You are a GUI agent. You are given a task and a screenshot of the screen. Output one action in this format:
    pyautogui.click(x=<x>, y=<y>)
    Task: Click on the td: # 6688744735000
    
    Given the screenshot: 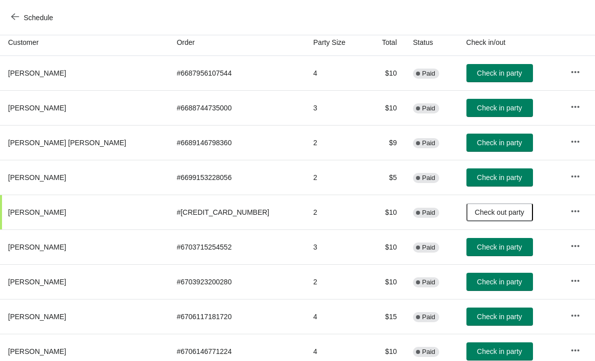 What is the action you would take?
    pyautogui.click(x=236, y=107)
    